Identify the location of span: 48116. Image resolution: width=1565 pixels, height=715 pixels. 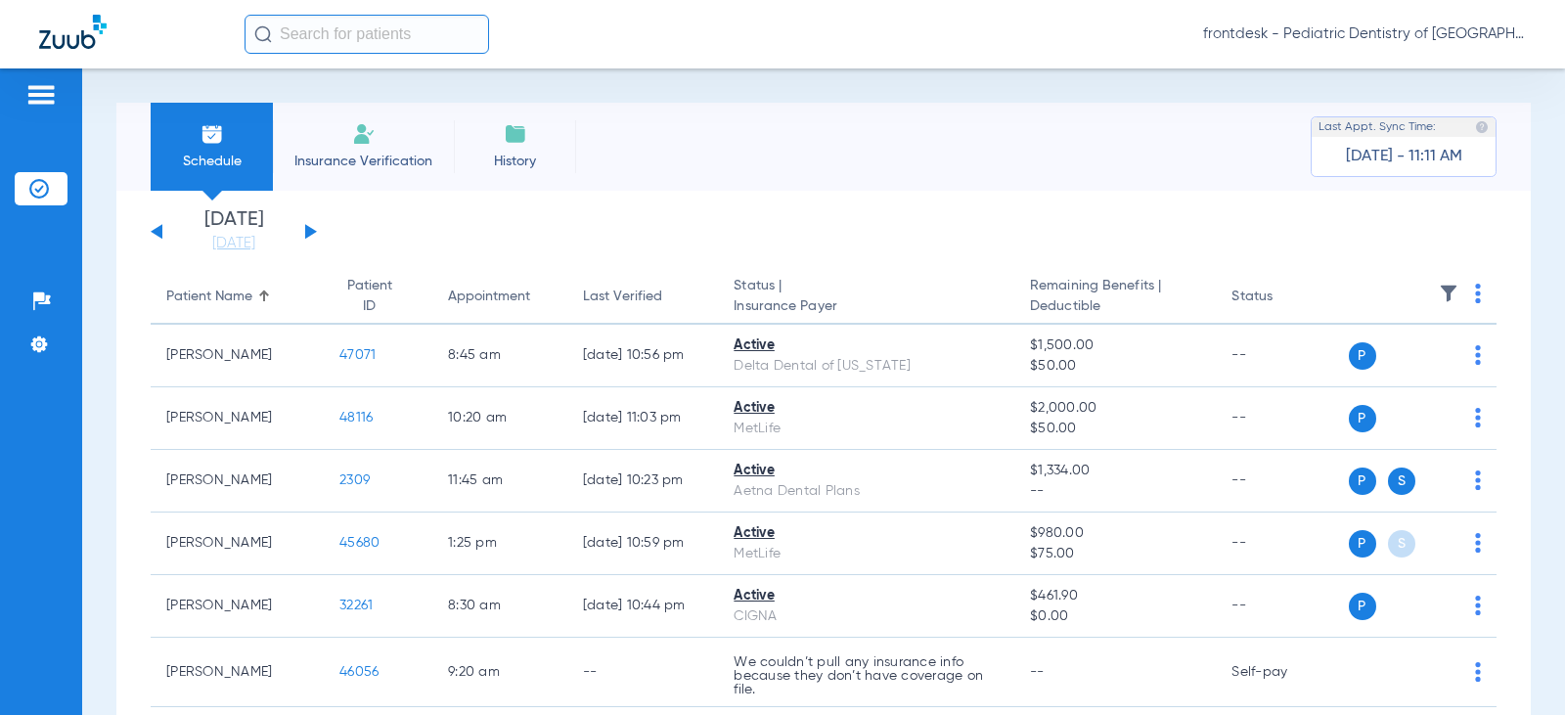
(356, 418).